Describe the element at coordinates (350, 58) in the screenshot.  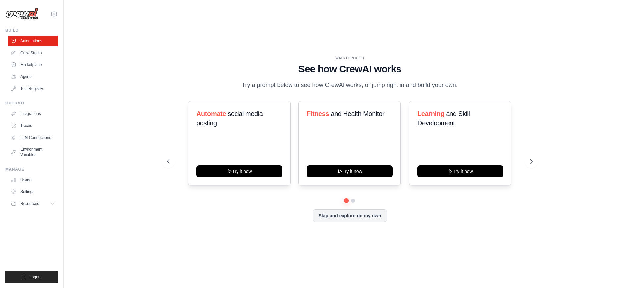
I see `div: WALKTHROUGH` at that location.